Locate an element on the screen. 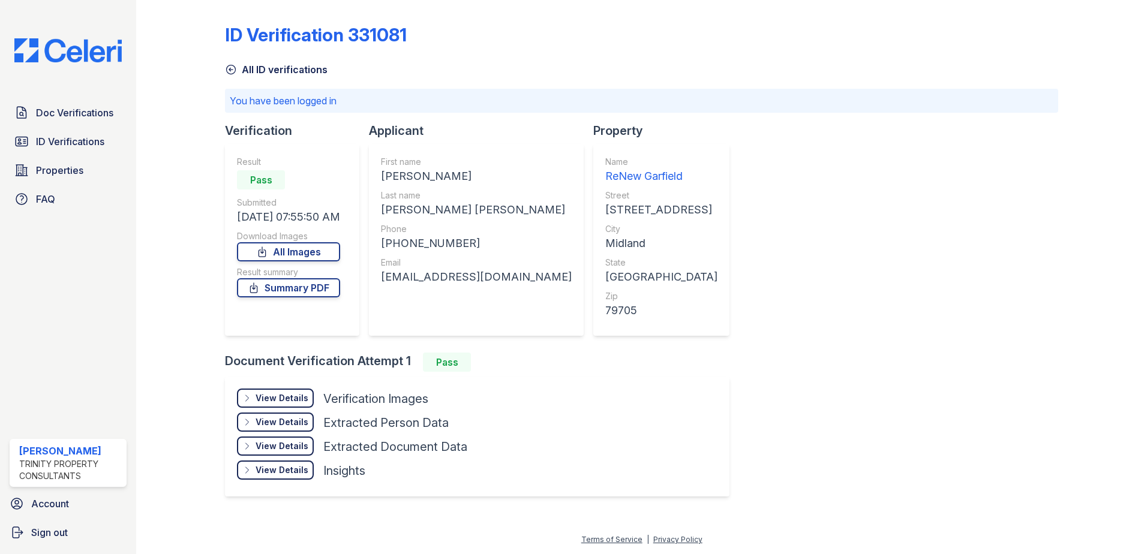 This screenshot has width=1147, height=554. div: Document Verification Attempt 1 is located at coordinates (482, 362).